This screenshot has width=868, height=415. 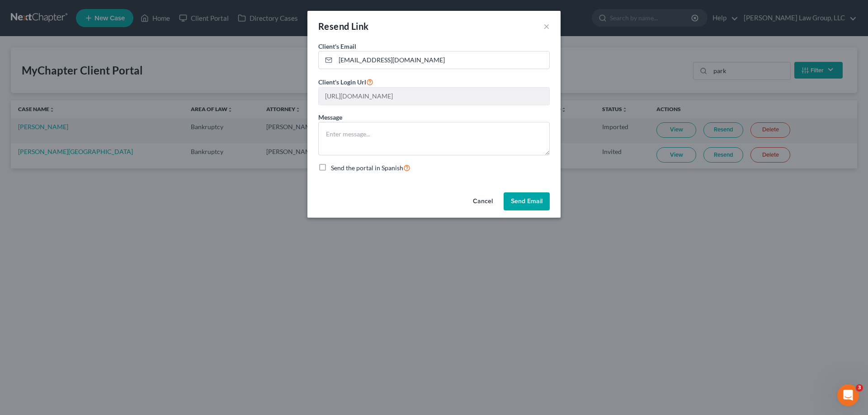 What do you see at coordinates (343, 26) in the screenshot?
I see `div: Resend Link` at bounding box center [343, 26].